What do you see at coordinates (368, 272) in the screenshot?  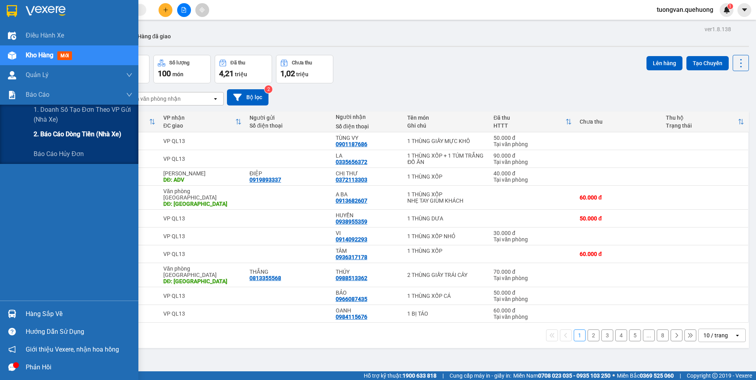 I see `div: THÚY` at bounding box center [368, 272].